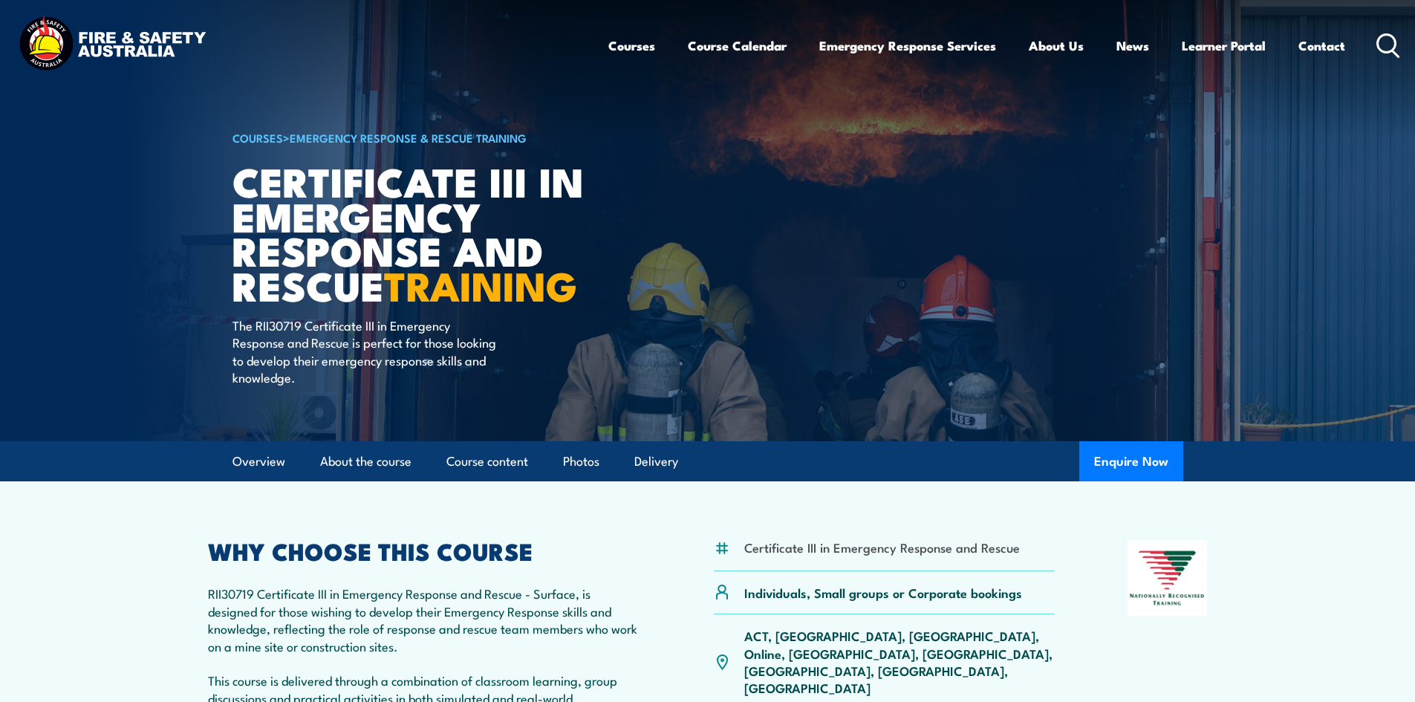  What do you see at coordinates (1056, 45) in the screenshot?
I see `a: About Us` at bounding box center [1056, 45].